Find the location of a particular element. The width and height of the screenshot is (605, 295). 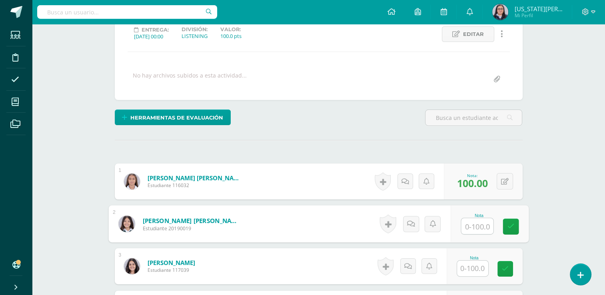

div: Nota: is located at coordinates (472, 176).